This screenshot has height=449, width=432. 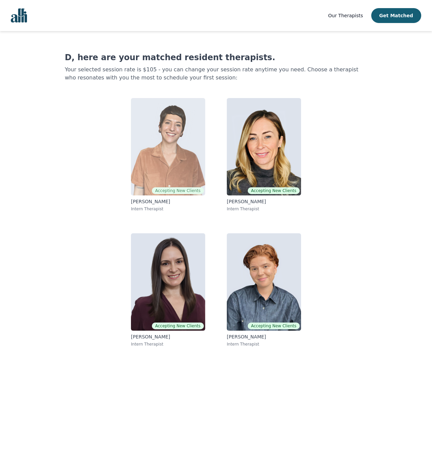 What do you see at coordinates (264, 282) in the screenshot?
I see `img: Capri Contreras-De Blasis` at bounding box center [264, 282].